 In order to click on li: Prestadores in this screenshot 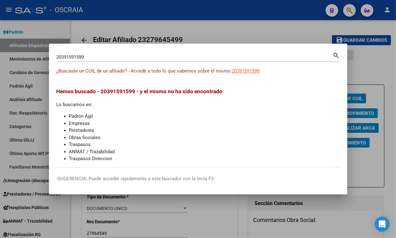, I will do `click(204, 130)`.